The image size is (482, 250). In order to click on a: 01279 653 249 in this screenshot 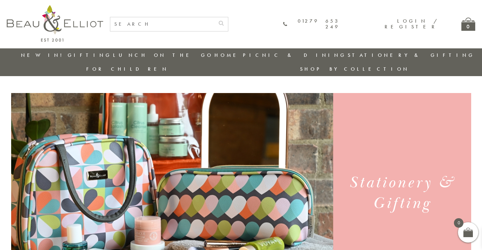, I will do `click(311, 24)`.